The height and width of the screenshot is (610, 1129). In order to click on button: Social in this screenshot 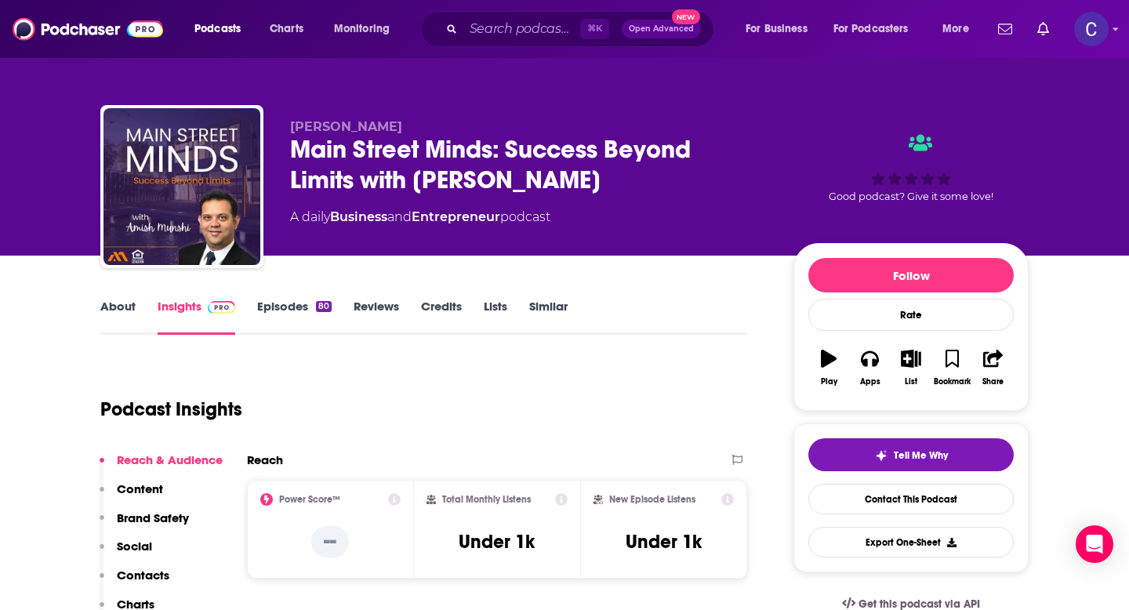, I will do `click(125, 553)`.